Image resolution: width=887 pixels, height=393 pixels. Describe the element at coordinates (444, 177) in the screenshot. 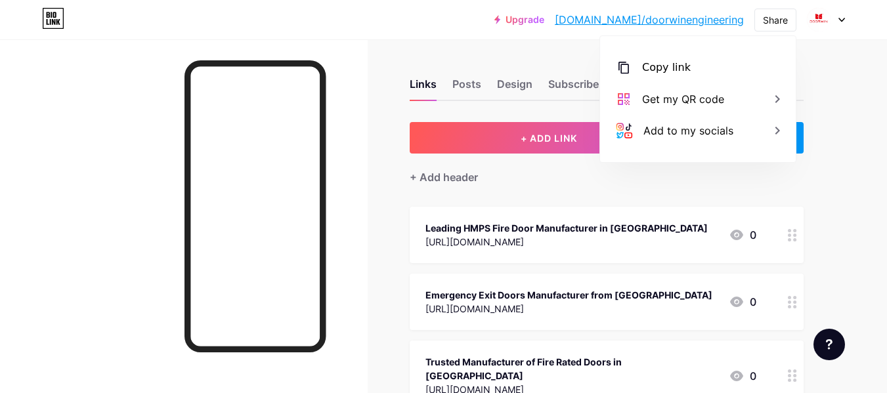

I see `div: + Add header` at that location.